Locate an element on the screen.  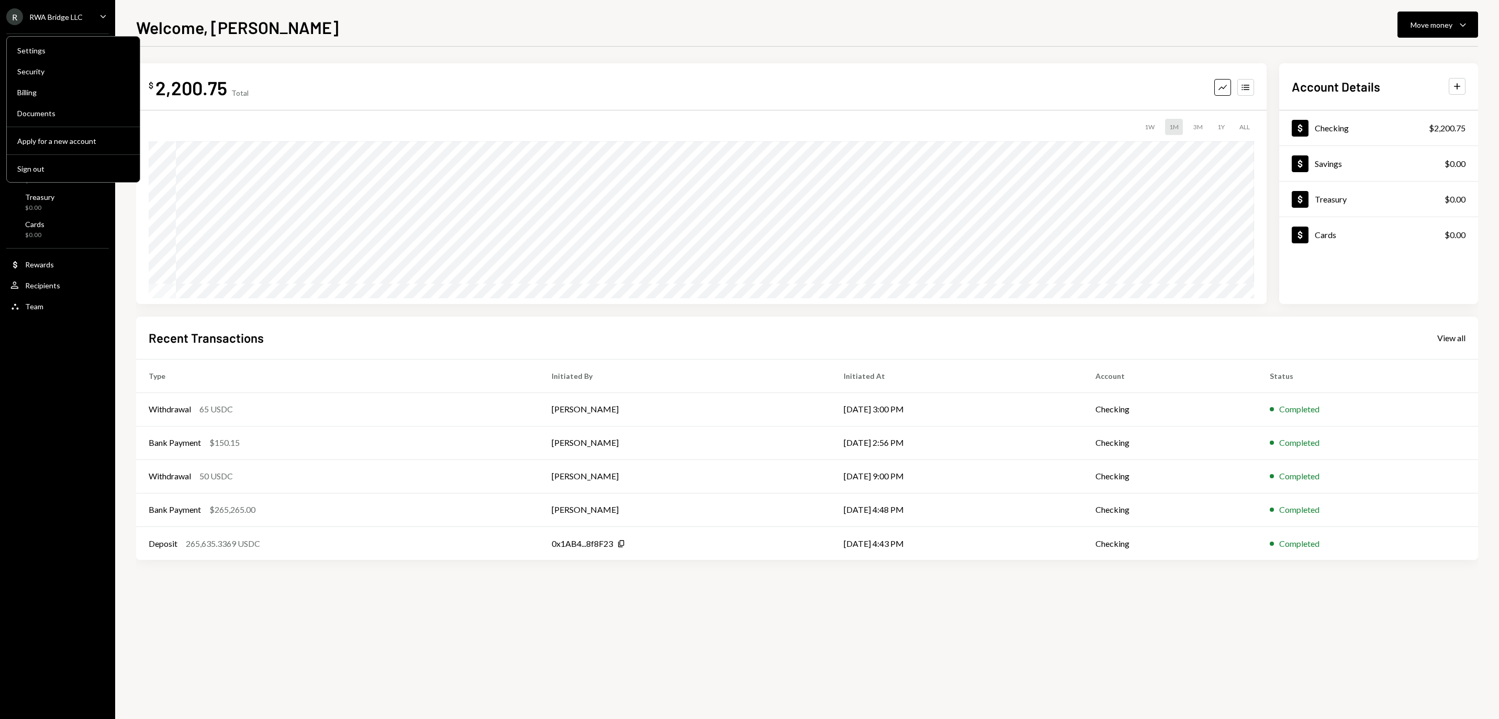
button: Sign out is located at coordinates (73, 169).